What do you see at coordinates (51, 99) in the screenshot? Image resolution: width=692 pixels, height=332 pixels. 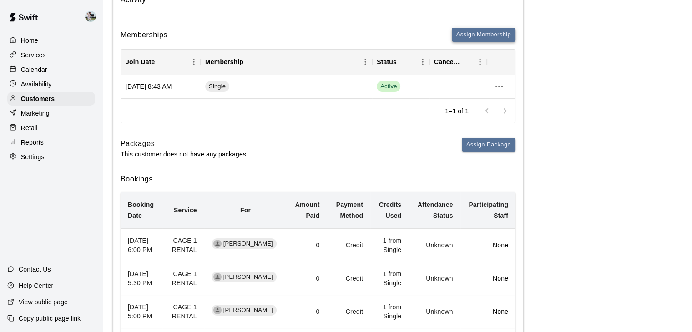 I see `a: Customers` at bounding box center [51, 99].